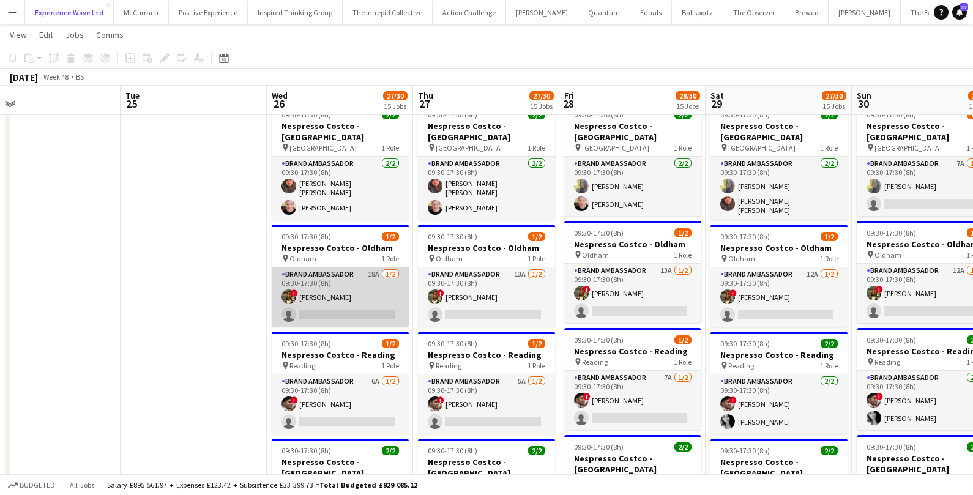 Image resolution: width=973 pixels, height=495 pixels. What do you see at coordinates (779, 276) in the screenshot?
I see `app-job-card: 09:30-17:30 (8h)1/2Nespresso Costco - Oldham Oldham1 RoleBrand Ambassador12A1/209:30-17:30 (8h)![...` at bounding box center [779, 276].